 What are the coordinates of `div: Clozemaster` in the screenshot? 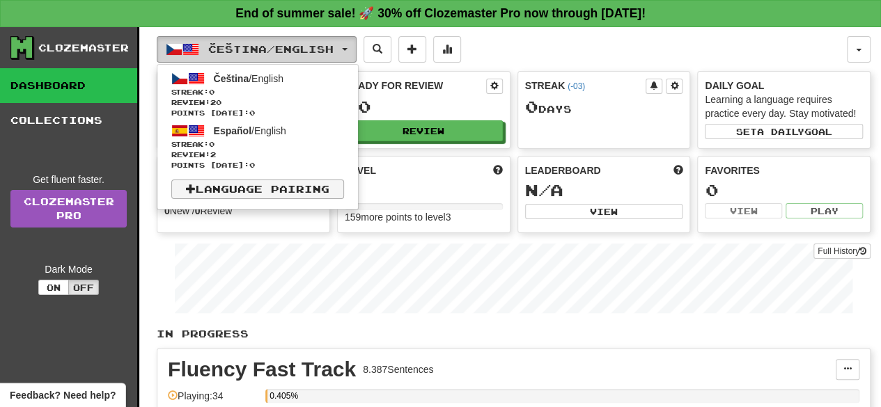 It's located at (84, 48).